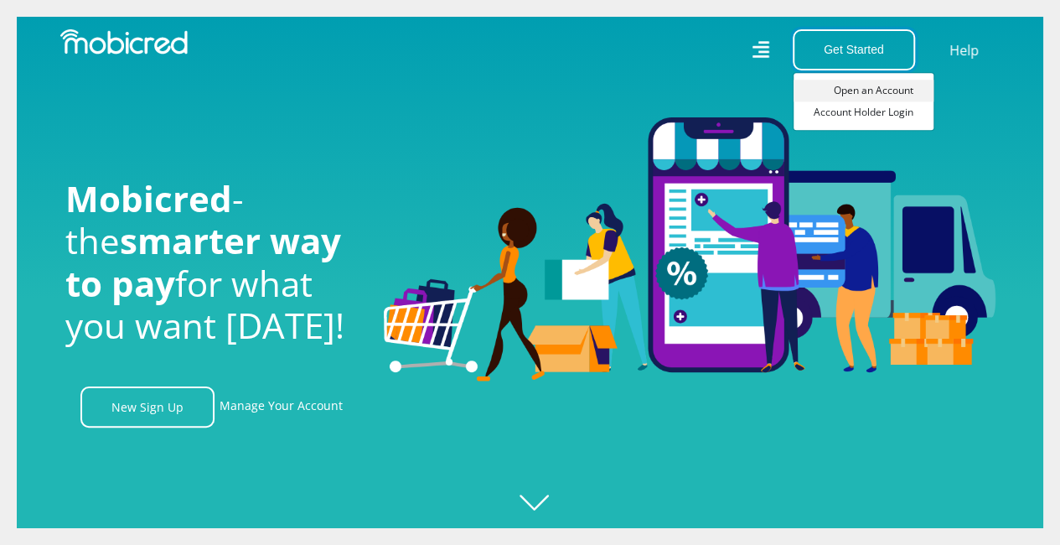  Describe the element at coordinates (863, 101) in the screenshot. I see `div: Get Started` at that location.